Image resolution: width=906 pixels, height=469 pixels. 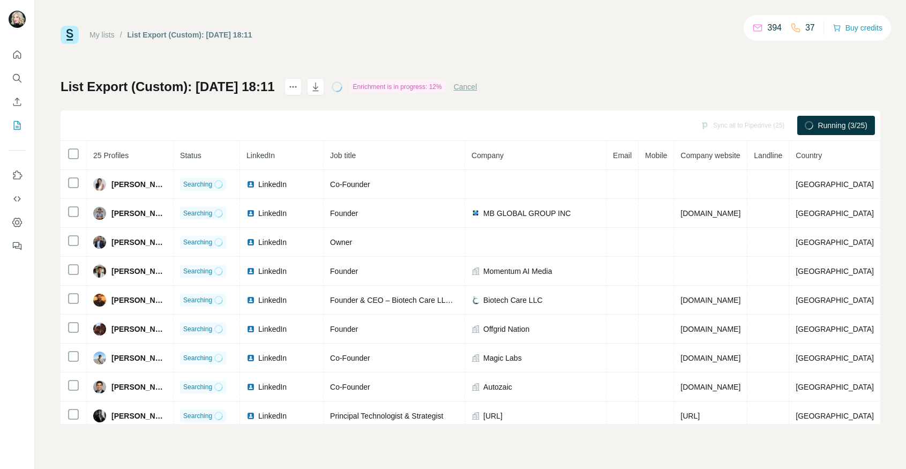 I want to click on img: Surfe Logo, so click(x=70, y=35).